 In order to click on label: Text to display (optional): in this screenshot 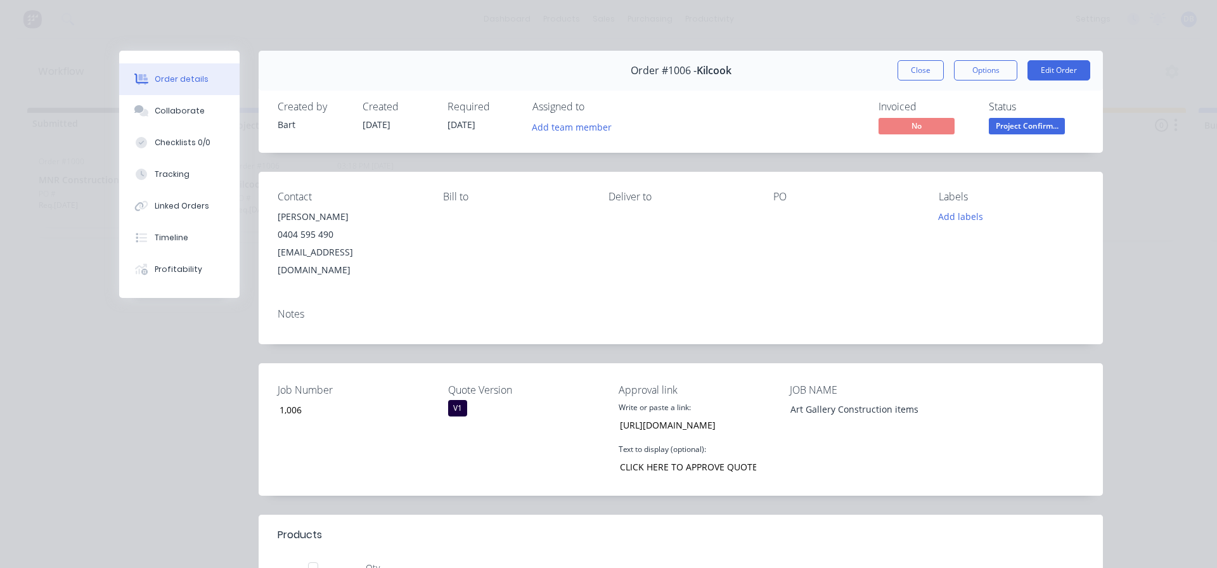, I will do `click(662, 449)`.